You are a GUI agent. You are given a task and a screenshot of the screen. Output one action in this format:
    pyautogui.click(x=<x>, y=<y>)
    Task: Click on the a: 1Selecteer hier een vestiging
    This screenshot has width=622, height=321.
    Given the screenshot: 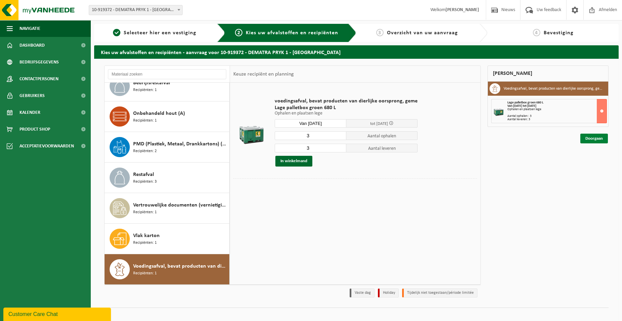 What is the action you would take?
    pyautogui.click(x=155, y=33)
    